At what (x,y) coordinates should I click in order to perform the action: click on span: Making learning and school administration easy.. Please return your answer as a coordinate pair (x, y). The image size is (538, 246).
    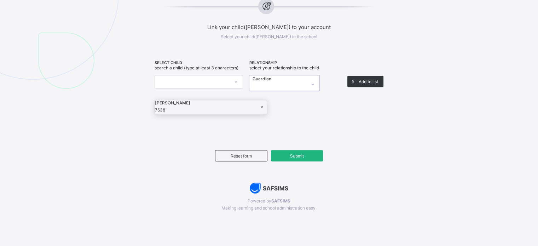
    Looking at the image, I should click on (269, 208).